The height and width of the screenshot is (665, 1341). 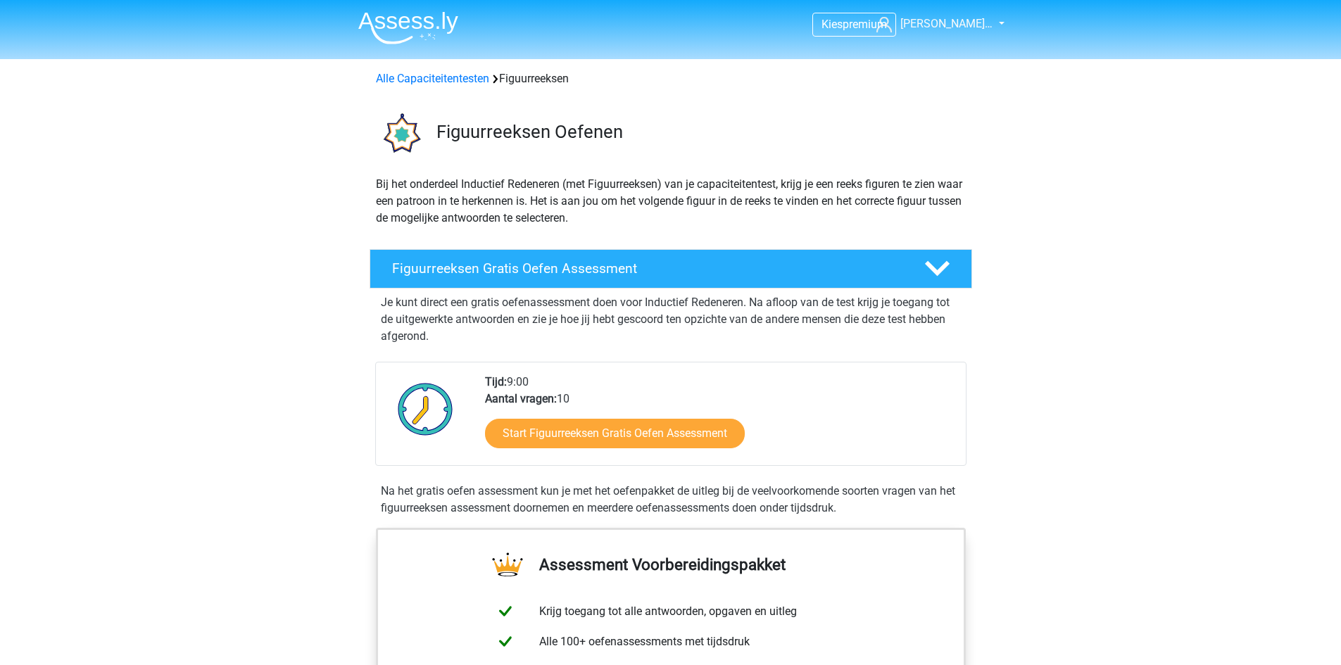 I want to click on h3: Figuurreeksen Oefenen, so click(x=698, y=132).